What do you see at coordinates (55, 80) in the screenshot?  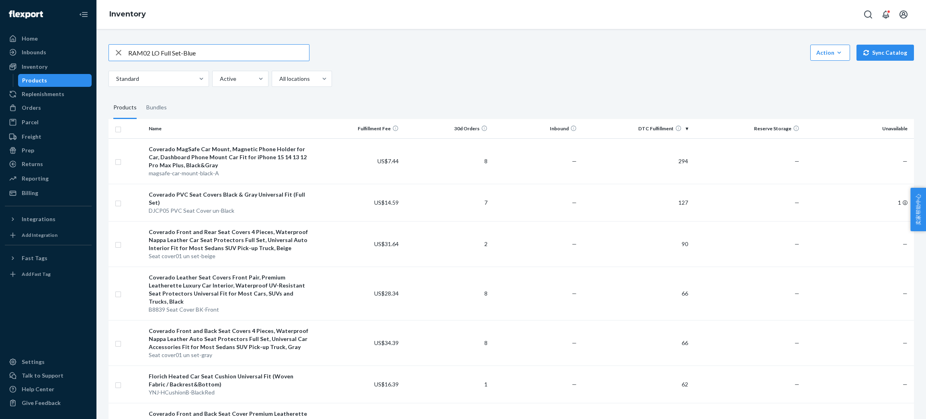 I see `a: Products` at bounding box center [55, 80].